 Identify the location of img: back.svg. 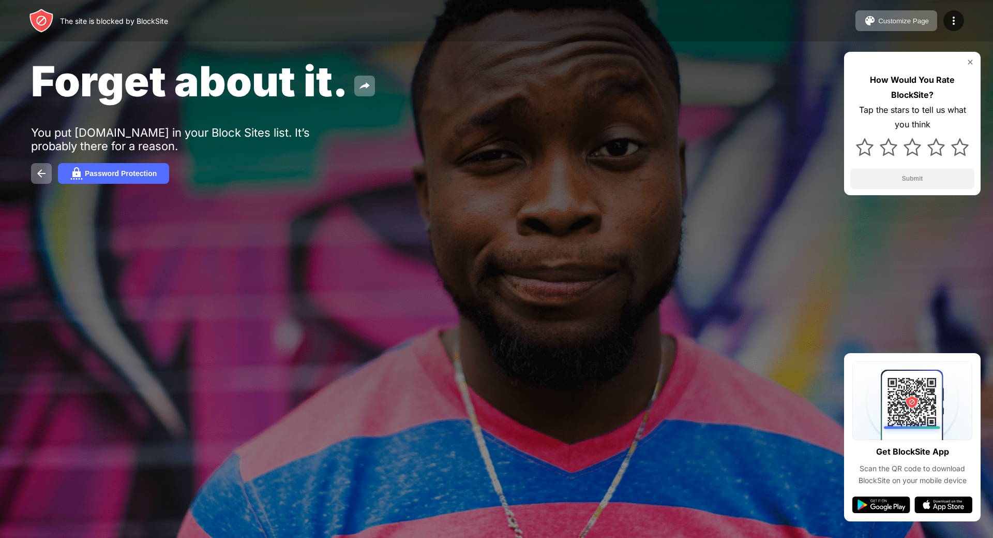
(41, 173).